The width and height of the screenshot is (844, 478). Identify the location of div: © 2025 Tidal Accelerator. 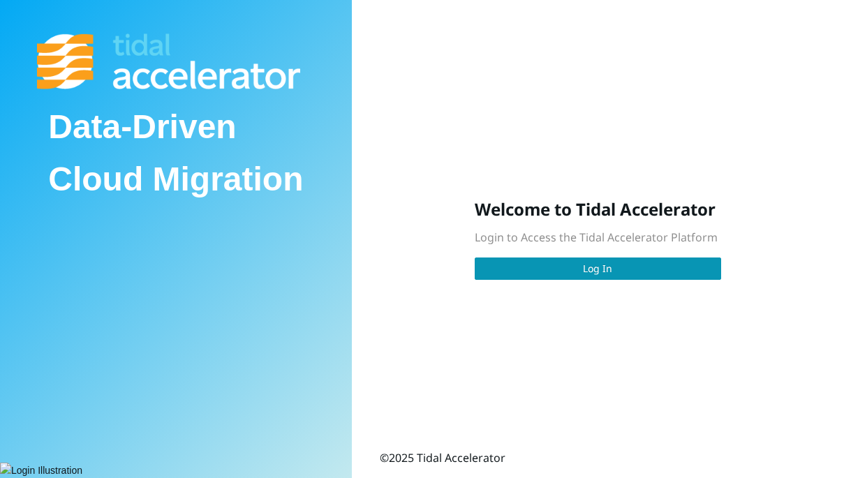
(443, 458).